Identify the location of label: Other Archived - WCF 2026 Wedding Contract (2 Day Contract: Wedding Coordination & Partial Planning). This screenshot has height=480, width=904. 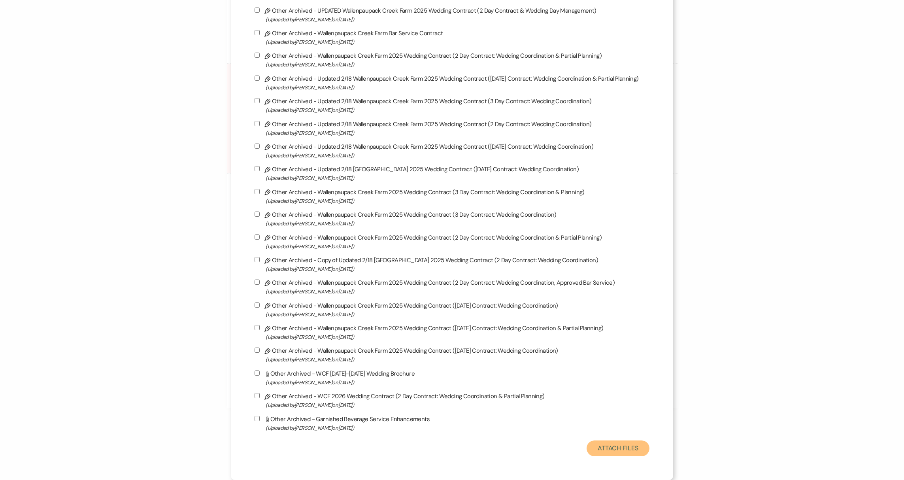
(452, 400).